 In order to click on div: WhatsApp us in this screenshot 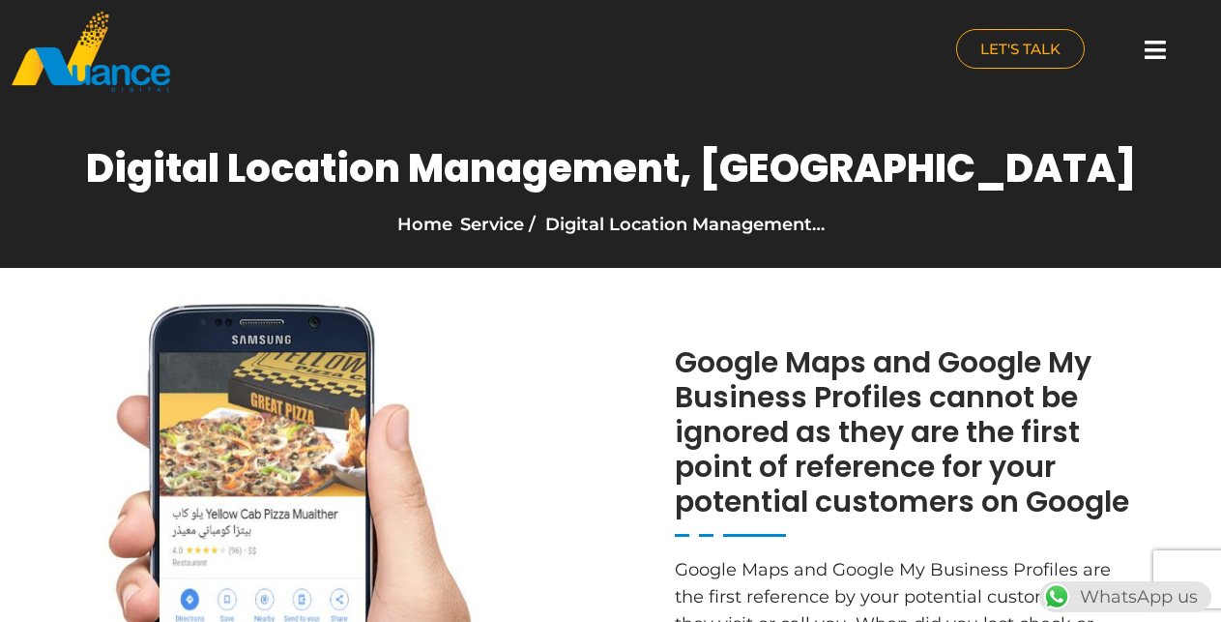, I will do `click(1126, 597)`.